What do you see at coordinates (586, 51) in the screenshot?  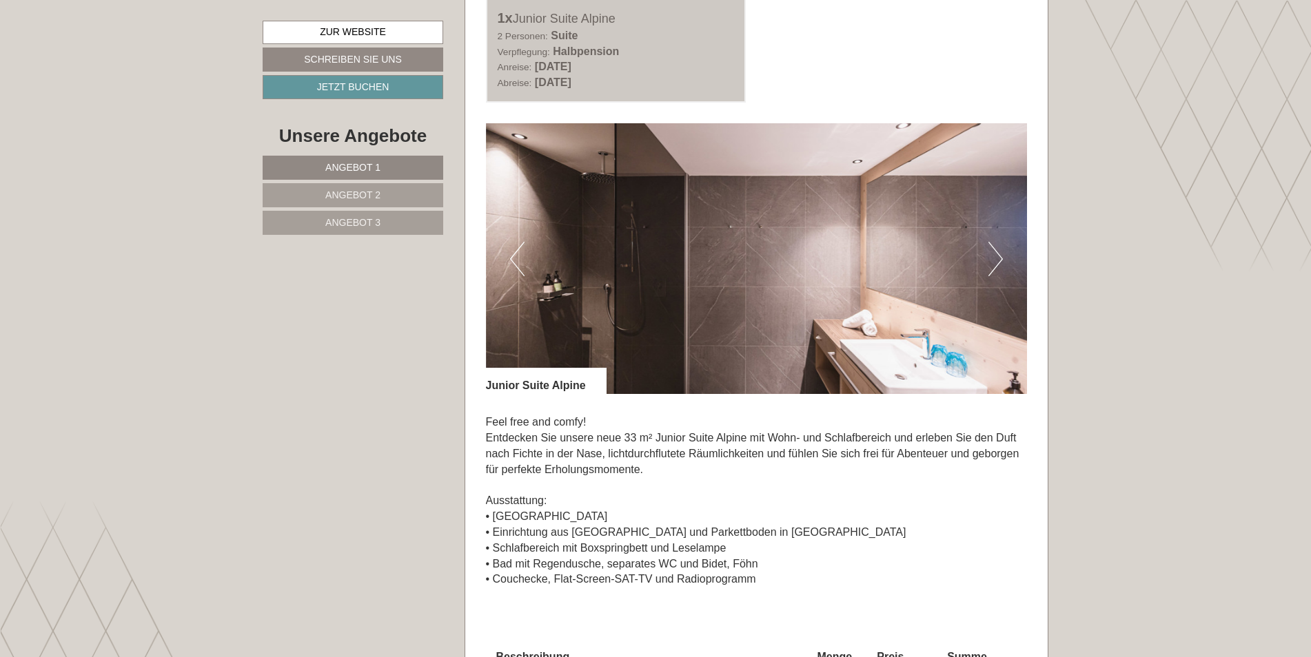 I see `b: Halbpension` at bounding box center [586, 51].